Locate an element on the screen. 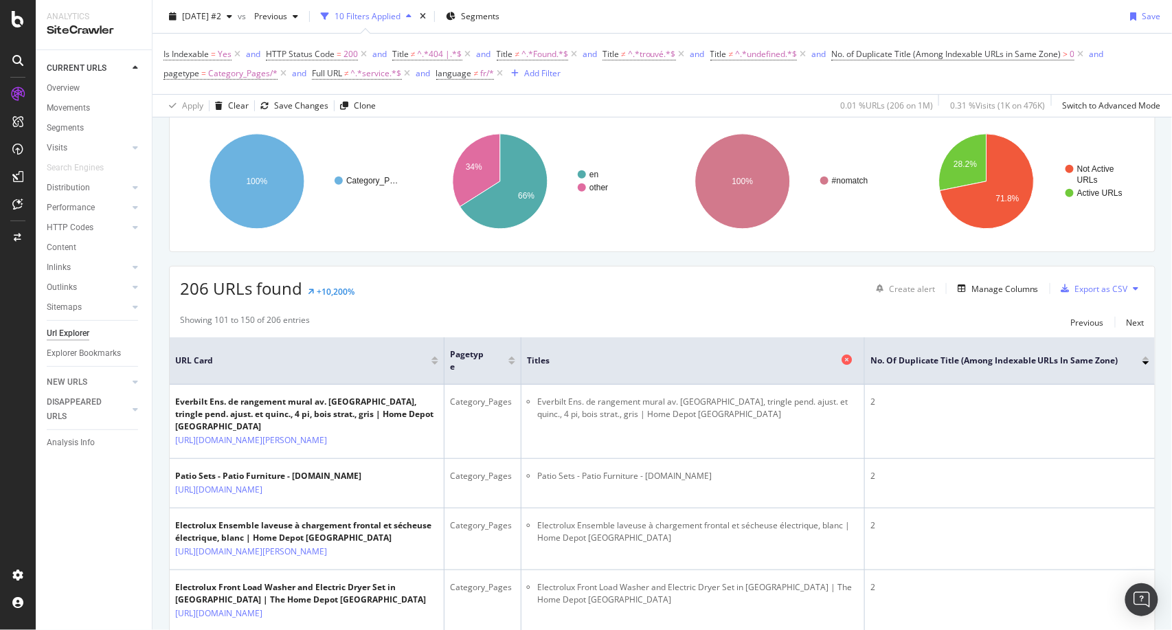 This screenshot has height=630, width=1172. div: Create alert is located at coordinates (912, 289).